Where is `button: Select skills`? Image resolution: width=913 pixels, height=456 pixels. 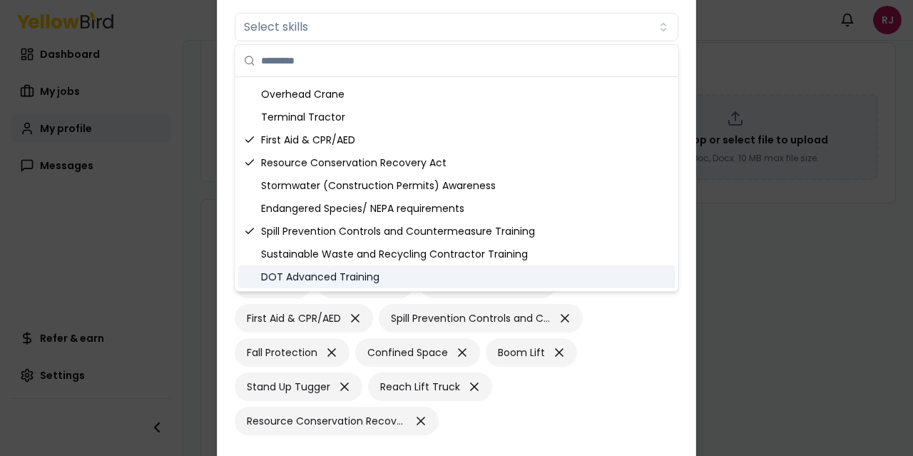
button: Select skills is located at coordinates (457, 27).